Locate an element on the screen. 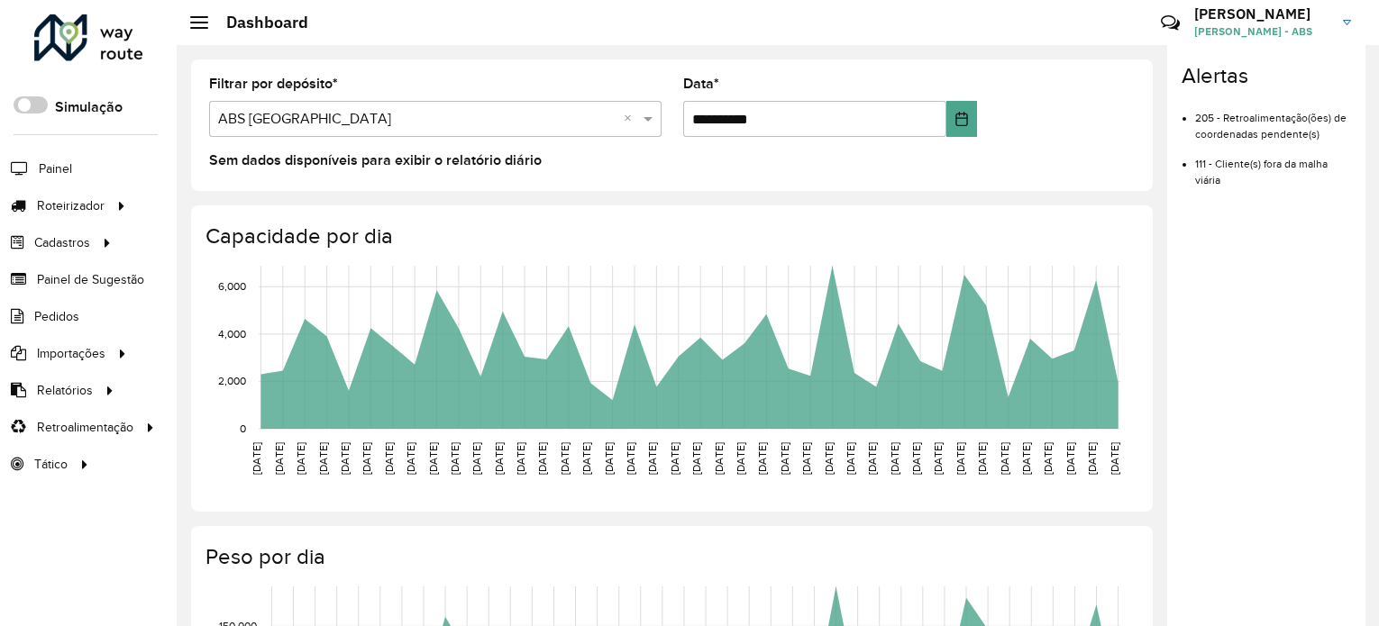 The width and height of the screenshot is (1379, 626). span: Clear all is located at coordinates (631, 119).